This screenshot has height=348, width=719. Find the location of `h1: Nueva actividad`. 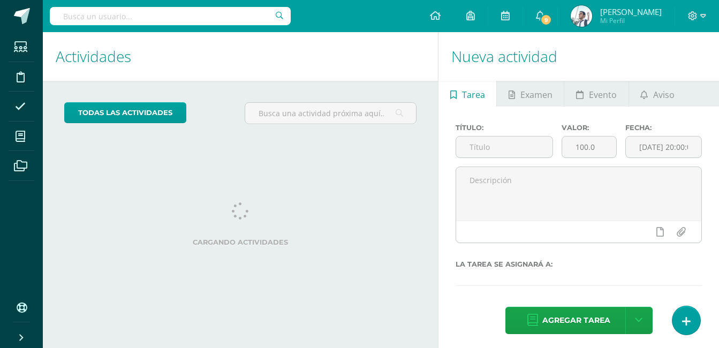

h1: Nueva actividad is located at coordinates (579, 56).